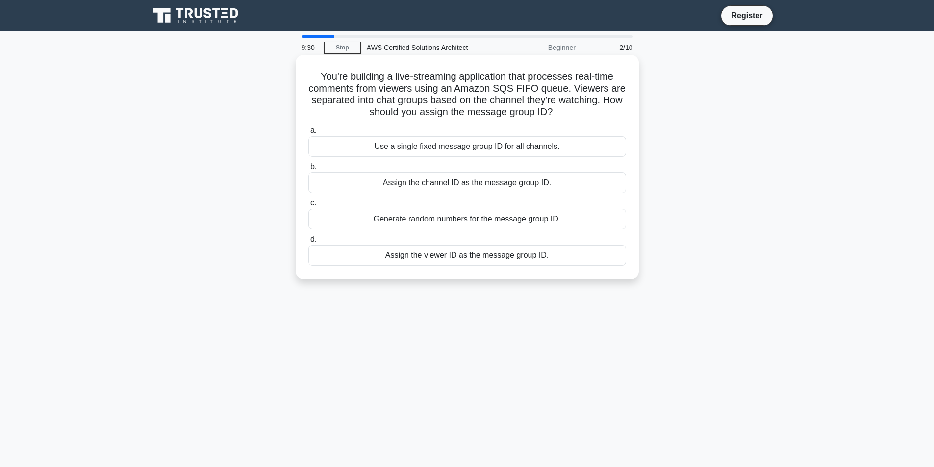 The image size is (934, 467). Describe the element at coordinates (428, 48) in the screenshot. I see `div: AWS Certified Solutions Architect` at that location.